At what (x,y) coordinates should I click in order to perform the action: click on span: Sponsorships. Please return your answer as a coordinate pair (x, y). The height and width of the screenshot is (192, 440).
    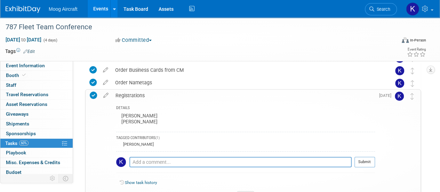
    Looking at the image, I should click on (21, 133).